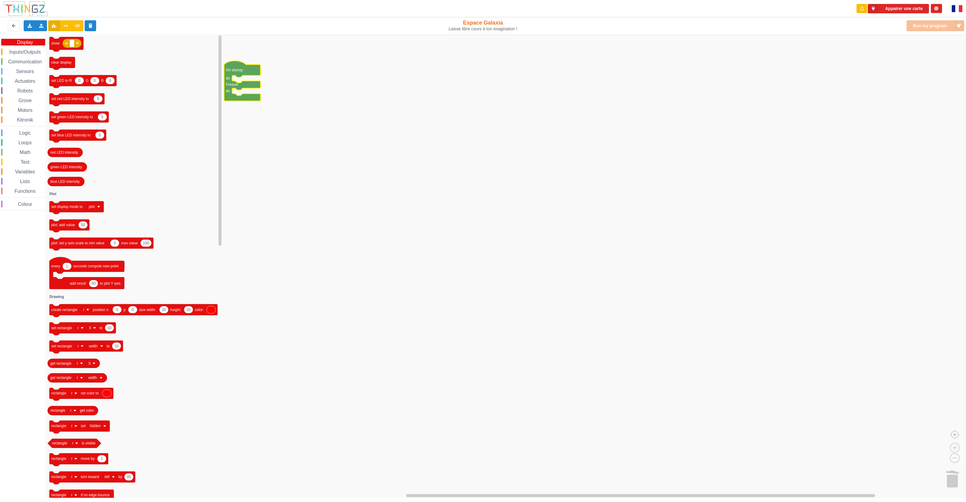 The width and height of the screenshot is (966, 502). What do you see at coordinates (25, 71) in the screenshot?
I see `span: Sensors` at bounding box center [25, 71].